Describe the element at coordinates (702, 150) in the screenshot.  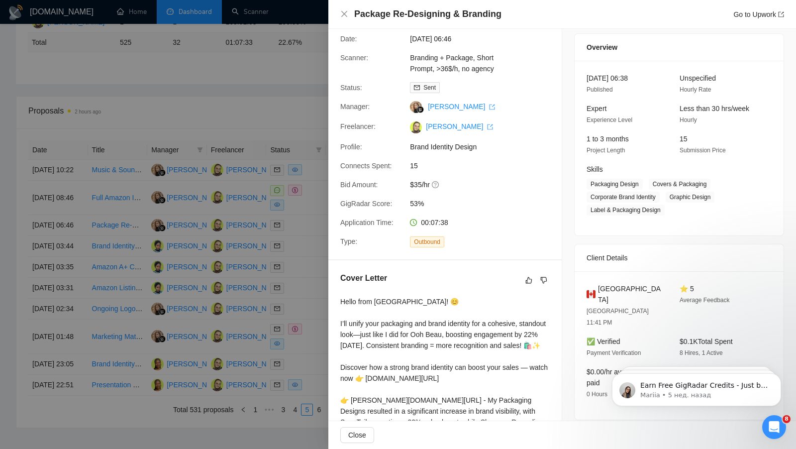
I see `span: Submission Price` at that location.